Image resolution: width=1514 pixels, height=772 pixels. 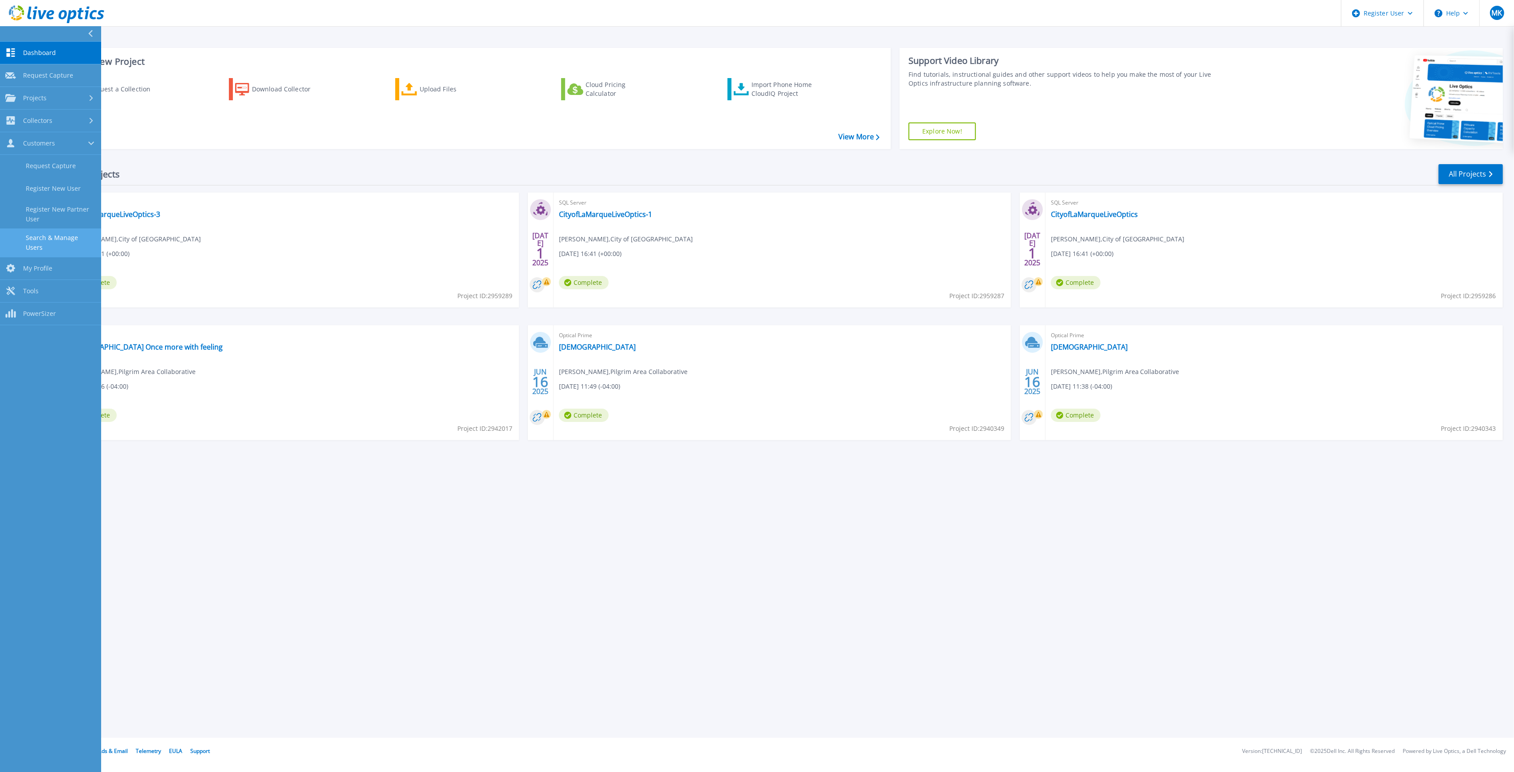 I want to click on h3: Start a New Project, so click(x=471, y=62).